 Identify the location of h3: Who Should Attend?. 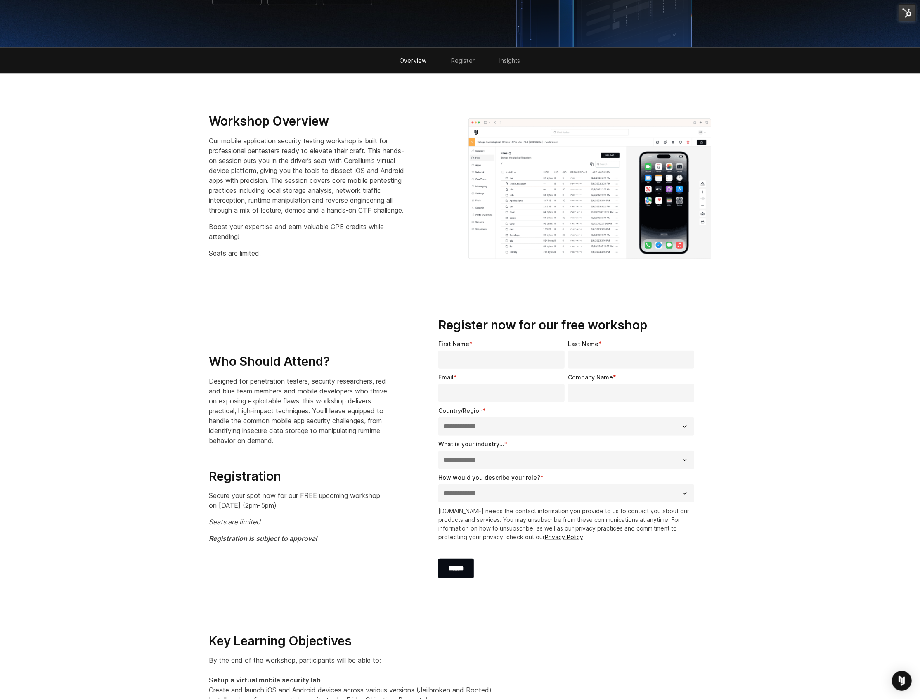
(299, 362).